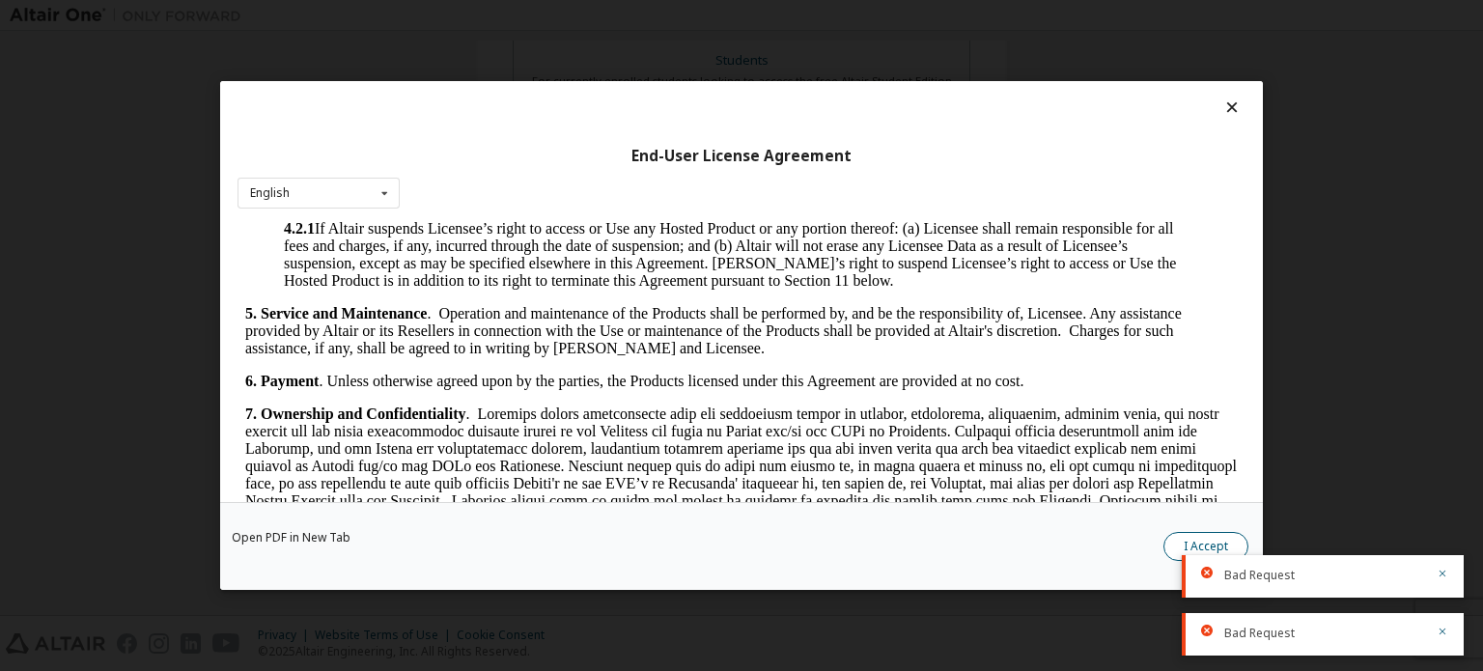 The height and width of the screenshot is (671, 1483). I want to click on div: English, so click(269, 193).